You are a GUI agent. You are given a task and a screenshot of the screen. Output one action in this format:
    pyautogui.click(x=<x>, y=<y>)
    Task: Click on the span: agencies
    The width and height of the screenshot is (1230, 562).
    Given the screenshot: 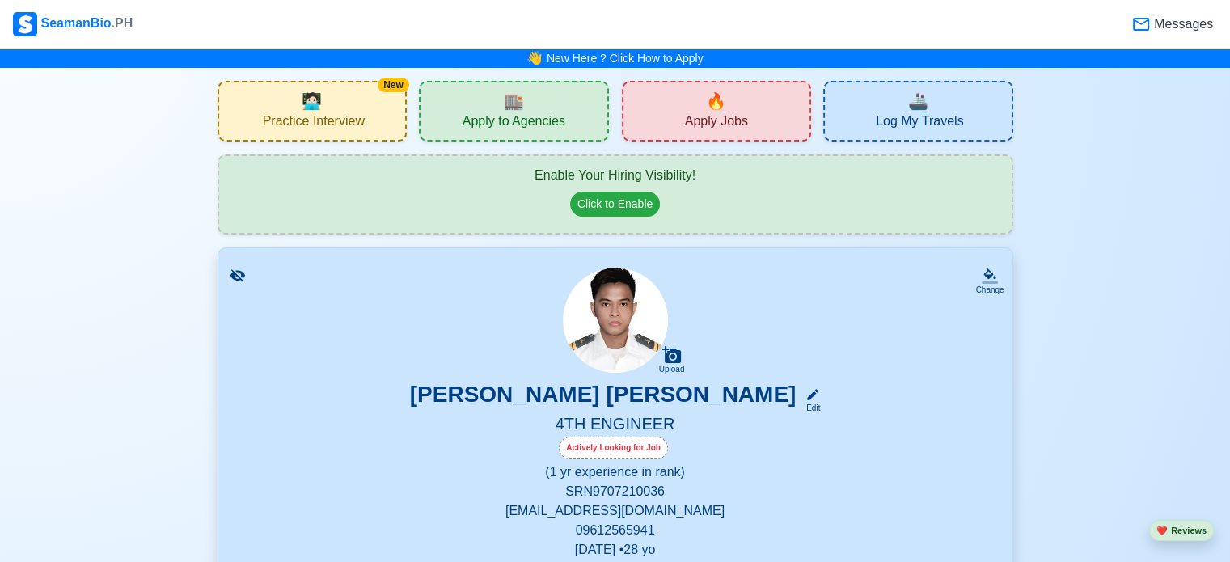 What is the action you would take?
    pyautogui.click(x=513, y=101)
    